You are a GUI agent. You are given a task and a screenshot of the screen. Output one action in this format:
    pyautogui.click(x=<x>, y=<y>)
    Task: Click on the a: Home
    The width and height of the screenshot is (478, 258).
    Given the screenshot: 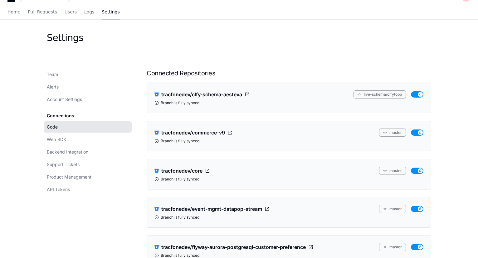 What is the action you would take?
    pyautogui.click(x=14, y=12)
    